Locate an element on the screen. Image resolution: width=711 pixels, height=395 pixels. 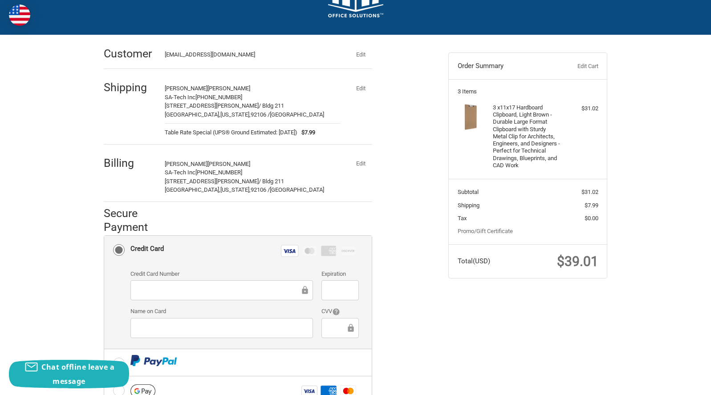
label: Name on Card is located at coordinates (222, 312).